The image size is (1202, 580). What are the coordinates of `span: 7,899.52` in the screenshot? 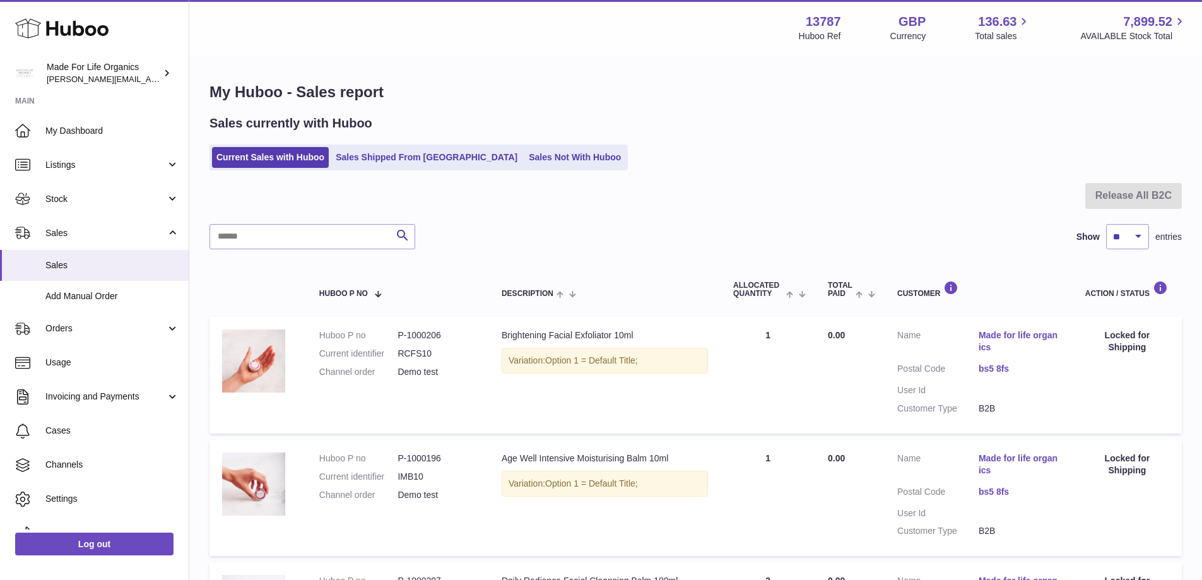 It's located at (1148, 21).